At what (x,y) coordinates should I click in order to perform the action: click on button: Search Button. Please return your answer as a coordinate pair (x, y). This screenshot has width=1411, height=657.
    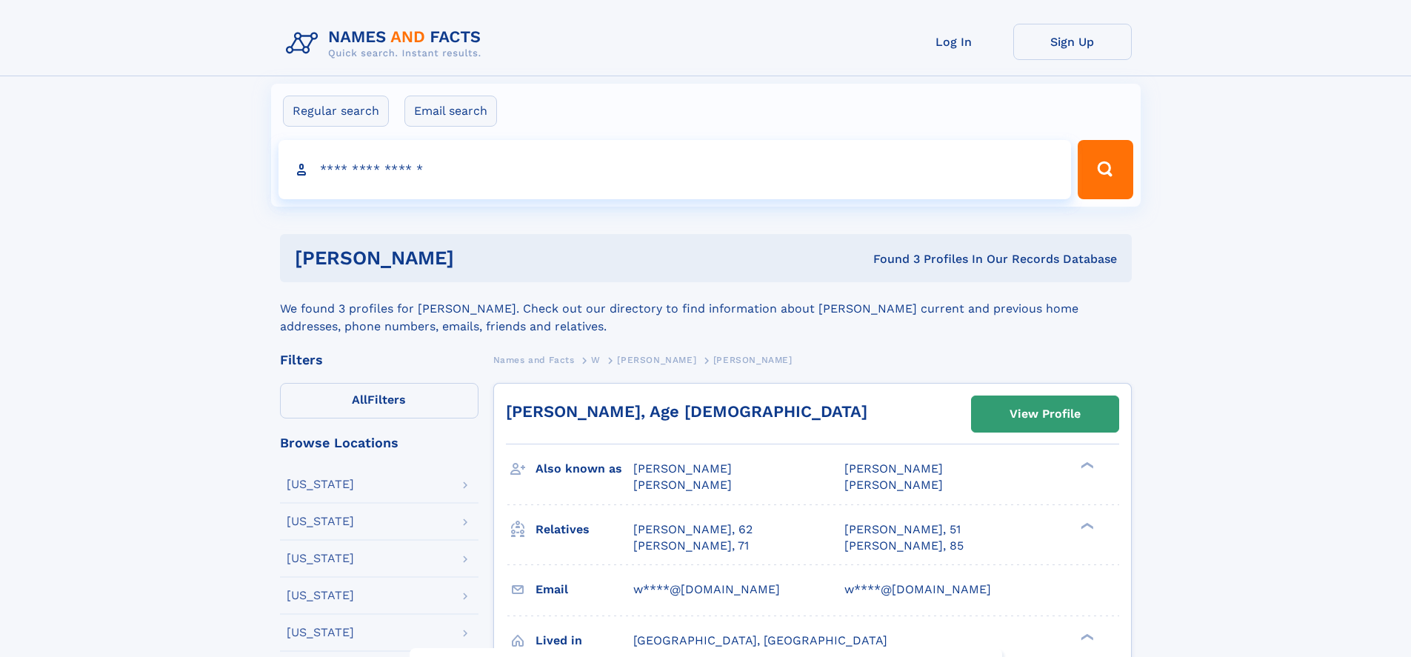
    Looking at the image, I should click on (1105, 170).